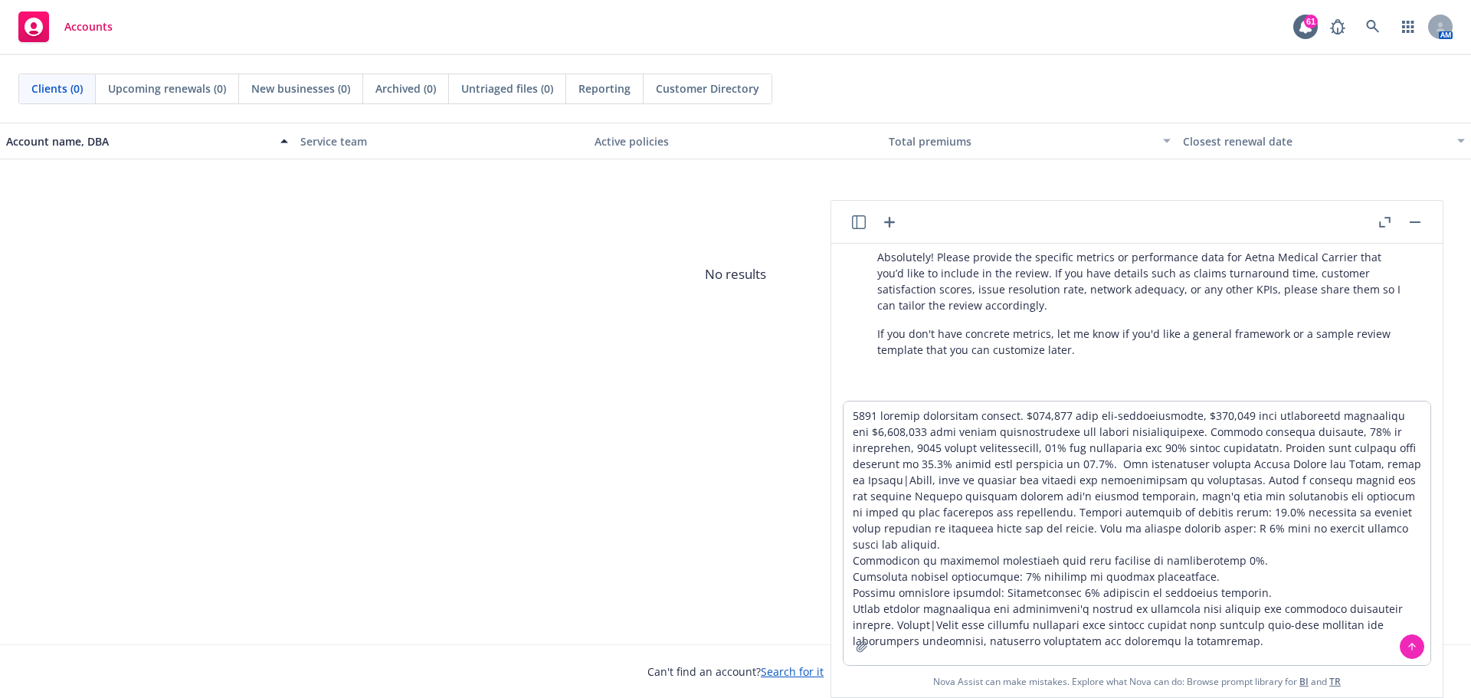 This screenshot has width=1471, height=698. What do you see at coordinates (300, 88) in the screenshot?
I see `span: New businesses (0)` at bounding box center [300, 88].